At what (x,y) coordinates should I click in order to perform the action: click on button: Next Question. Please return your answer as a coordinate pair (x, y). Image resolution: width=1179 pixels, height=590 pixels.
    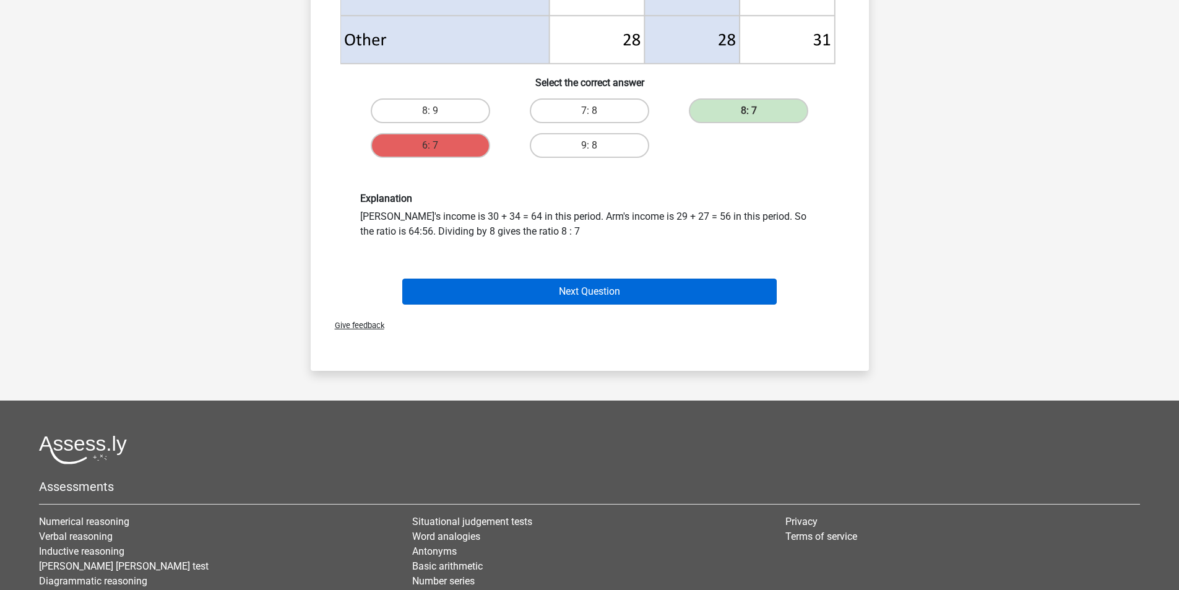
    Looking at the image, I should click on (589, 292).